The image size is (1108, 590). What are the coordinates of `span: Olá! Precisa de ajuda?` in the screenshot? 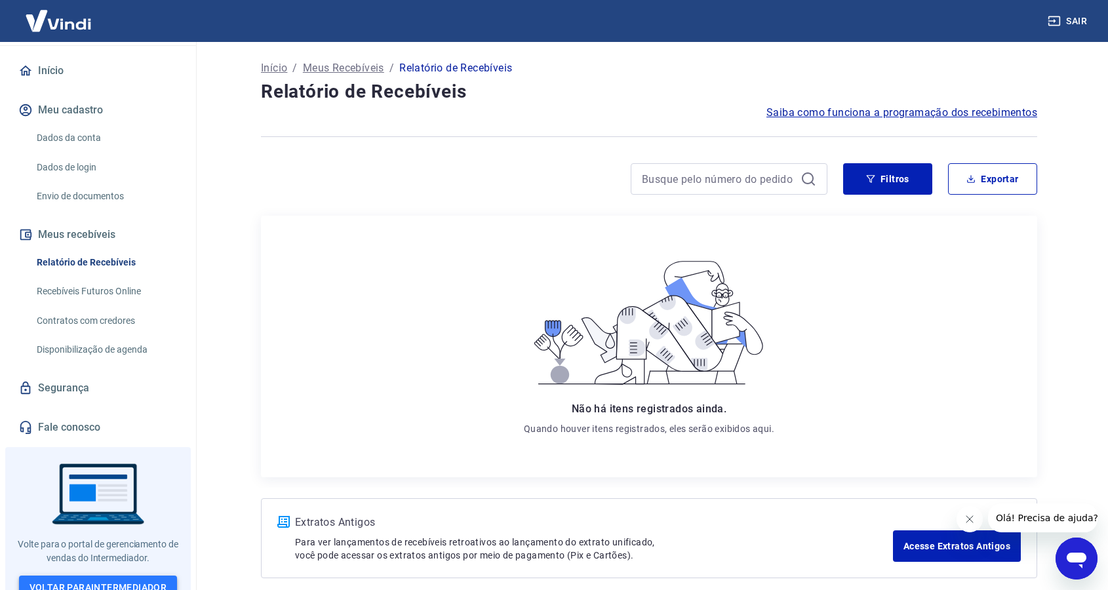 It's located at (59, 14).